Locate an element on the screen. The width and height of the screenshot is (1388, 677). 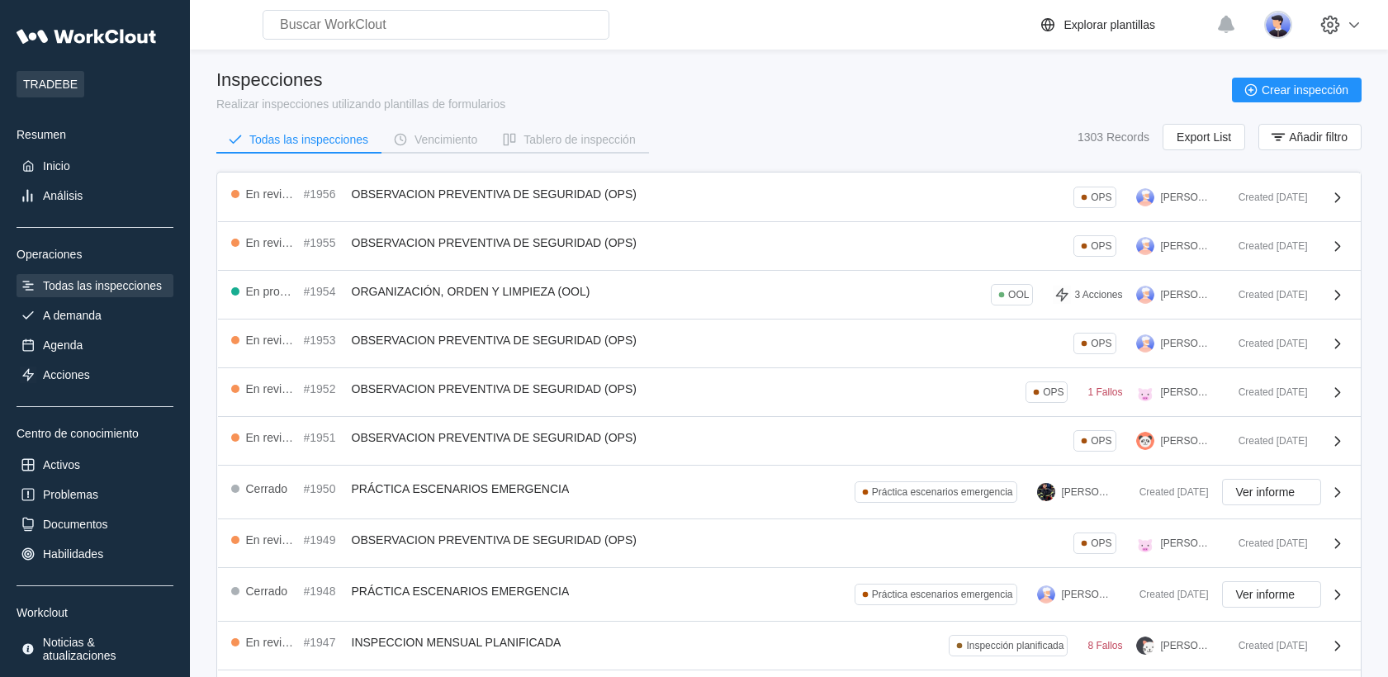
span: INSPECCION MENSUAL PLANIFICADA is located at coordinates (457, 643).